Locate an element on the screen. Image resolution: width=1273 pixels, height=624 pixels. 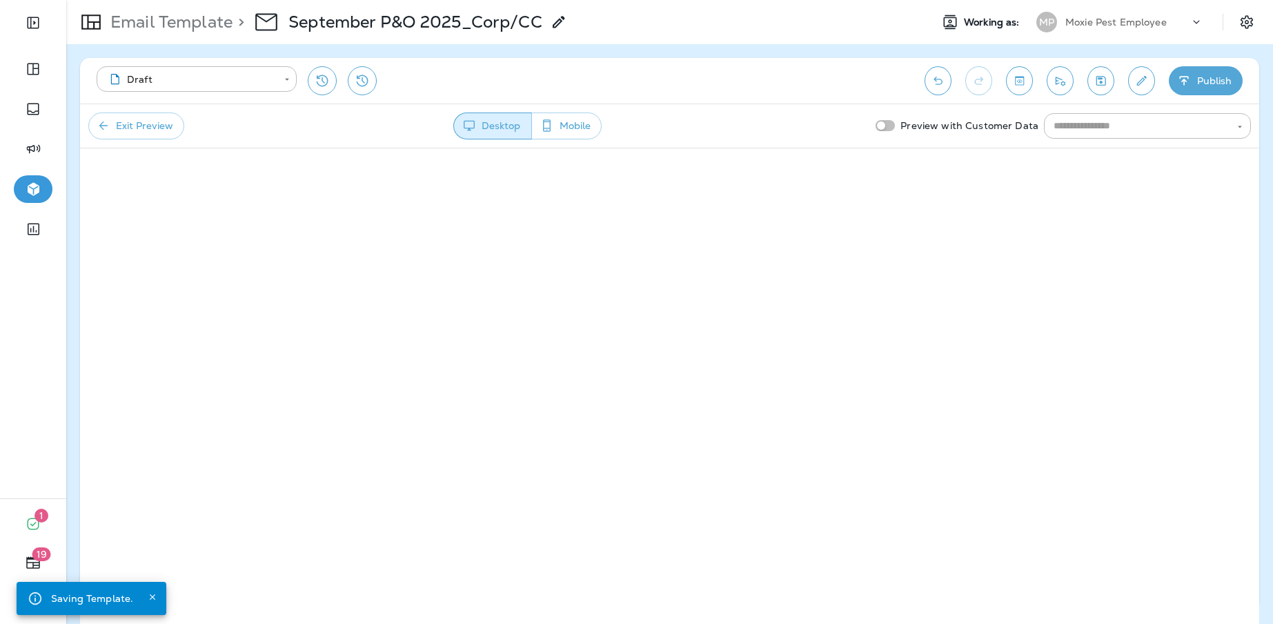
span: 1 is located at coordinates (41, 515).